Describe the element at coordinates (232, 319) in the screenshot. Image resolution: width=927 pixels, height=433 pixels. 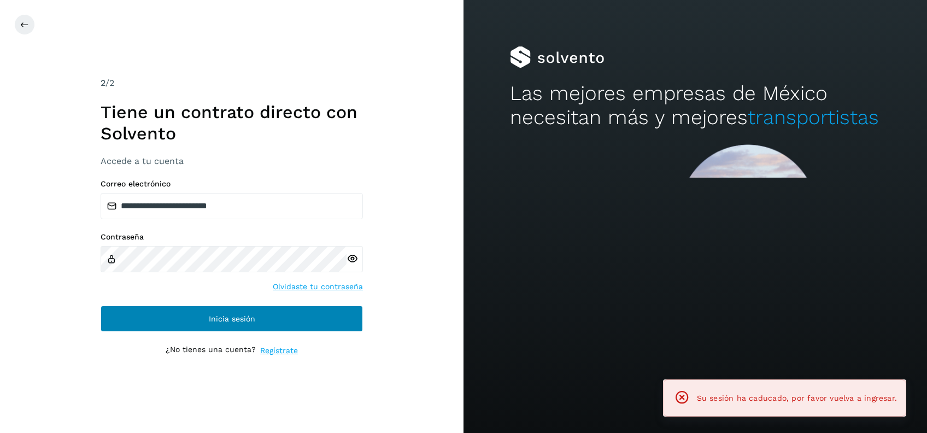
I see `button: Inicia sesión` at that location.